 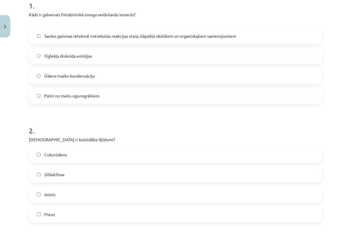 I want to click on span: Oglekļa dioksīda emisijas, so click(x=68, y=56).